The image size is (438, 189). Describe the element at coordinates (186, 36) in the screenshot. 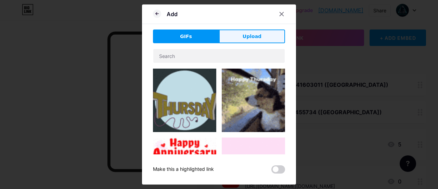

I see `button: GIFs` at that location.